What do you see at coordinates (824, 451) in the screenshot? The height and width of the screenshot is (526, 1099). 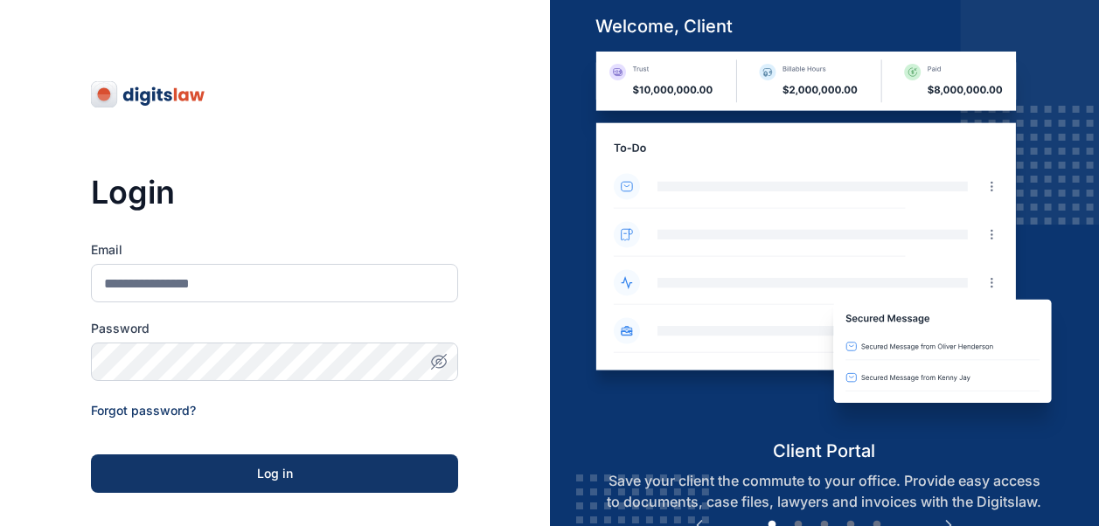 I see `h5: client portal` at bounding box center [824, 451].